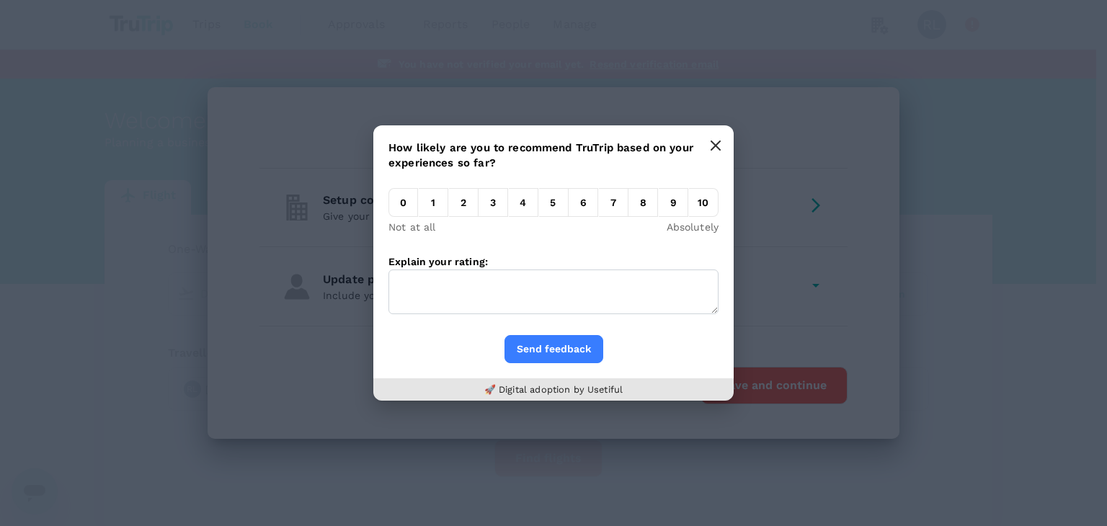 The height and width of the screenshot is (526, 1107). Describe the element at coordinates (433, 202) in the screenshot. I see `em: 1` at that location.